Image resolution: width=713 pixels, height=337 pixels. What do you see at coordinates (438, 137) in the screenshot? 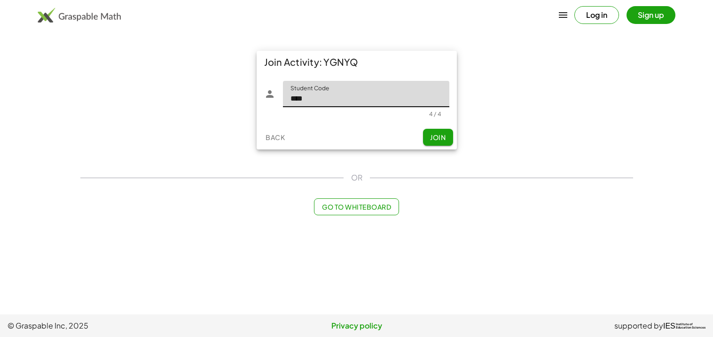
I see `button: Join` at bounding box center [438, 137].